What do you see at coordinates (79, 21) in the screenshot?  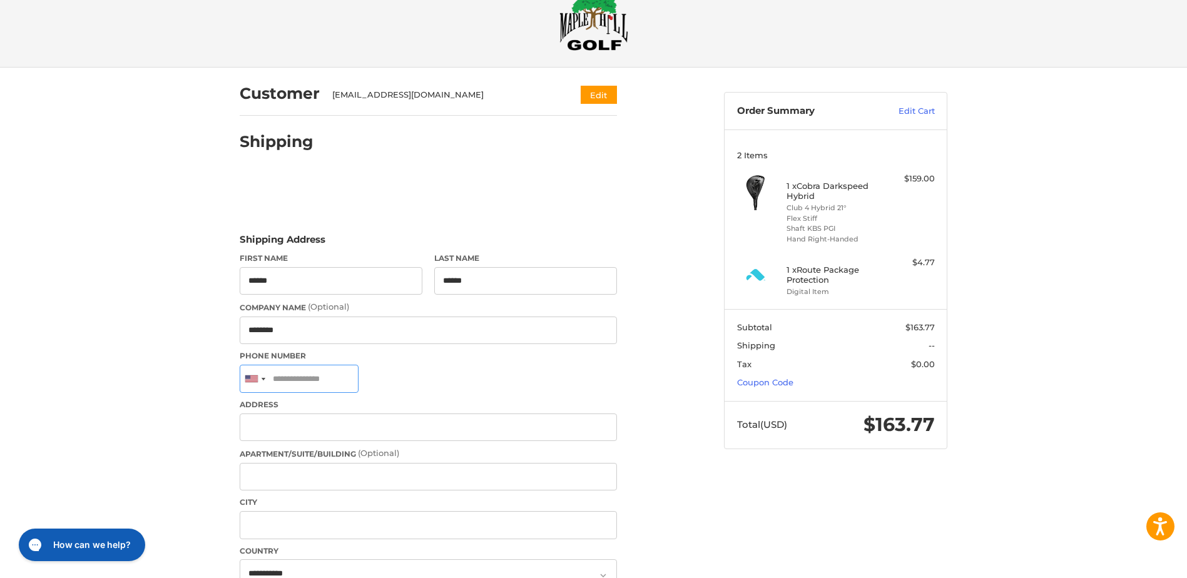 I see `h2: How can we help?` at bounding box center [79, 21].